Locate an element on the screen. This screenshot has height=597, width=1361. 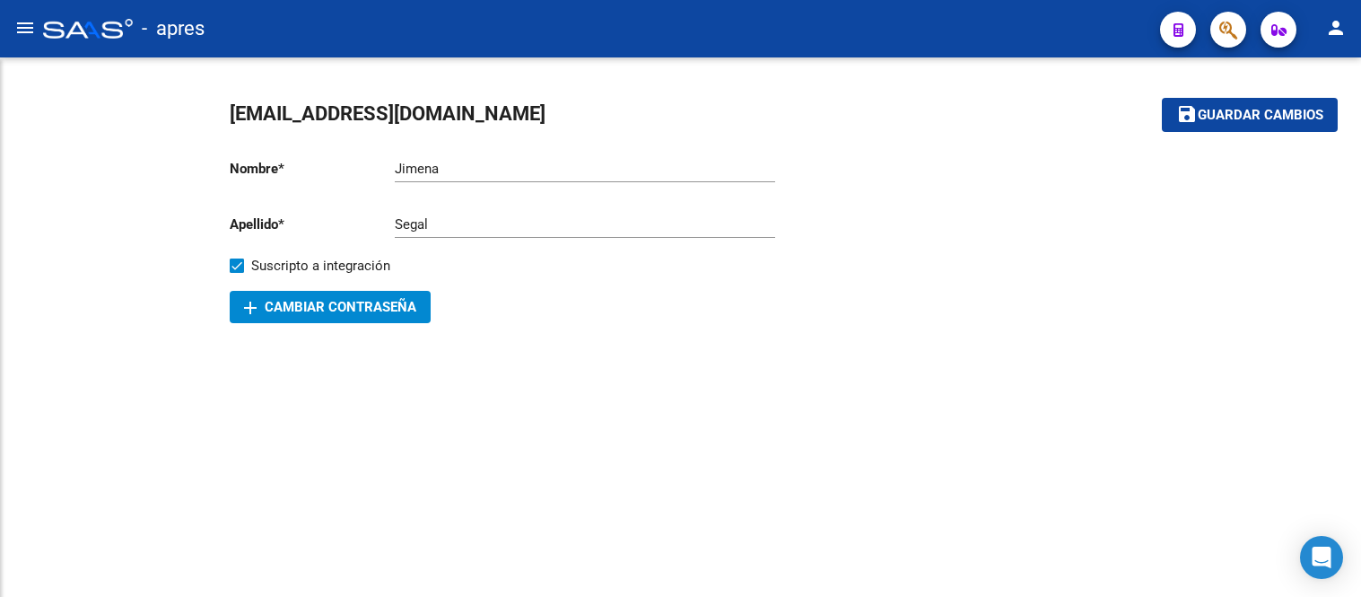
p: Nombre is located at coordinates (312, 169).